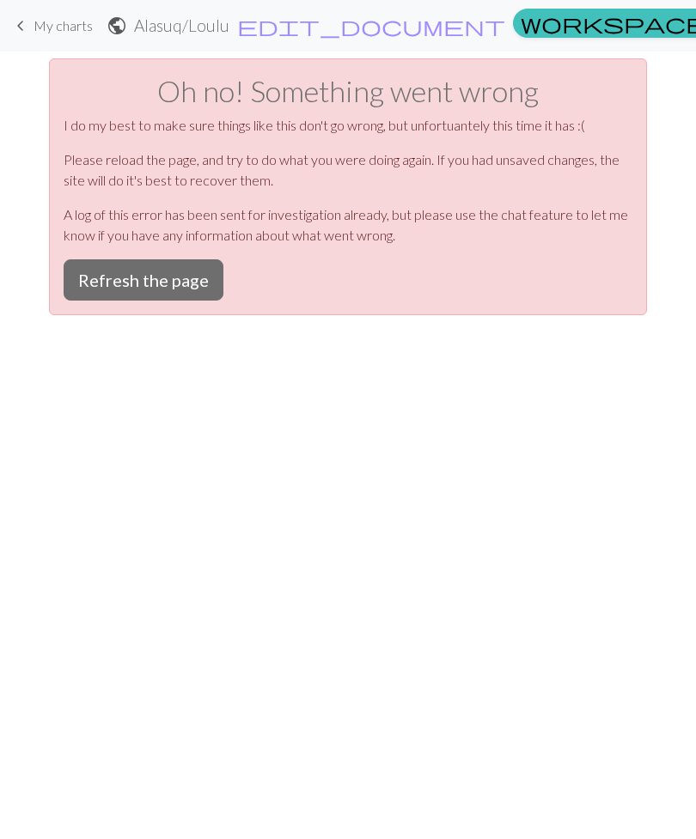 This screenshot has height=839, width=696. What do you see at coordinates (21, 26) in the screenshot?
I see `span: keyboard_arrow_left` at bounding box center [21, 26].